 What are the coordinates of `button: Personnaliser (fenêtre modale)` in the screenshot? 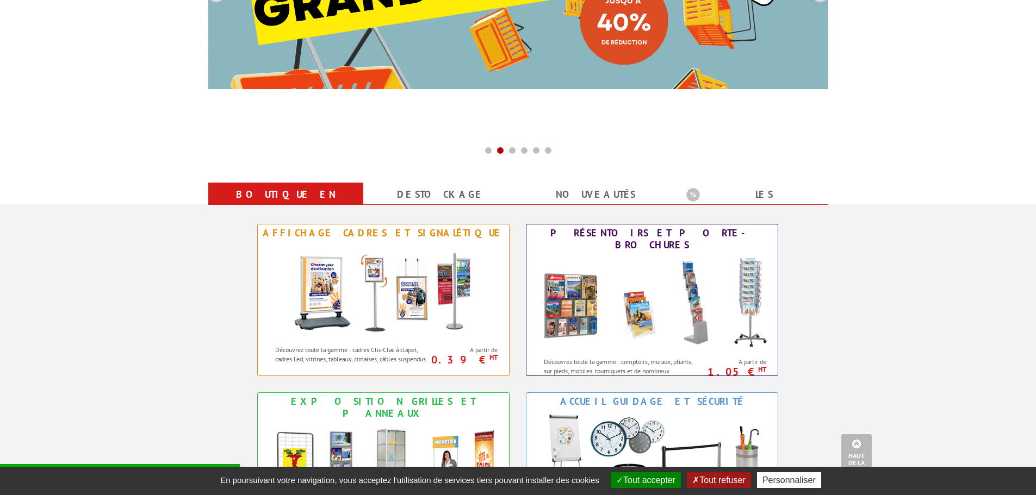 It's located at (789, 480).